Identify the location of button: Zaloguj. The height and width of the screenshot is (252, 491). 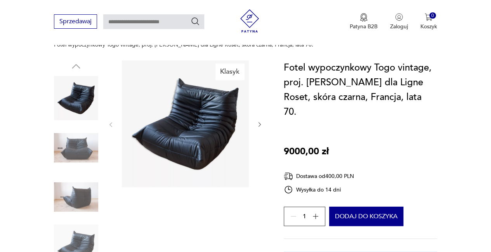
(399, 22).